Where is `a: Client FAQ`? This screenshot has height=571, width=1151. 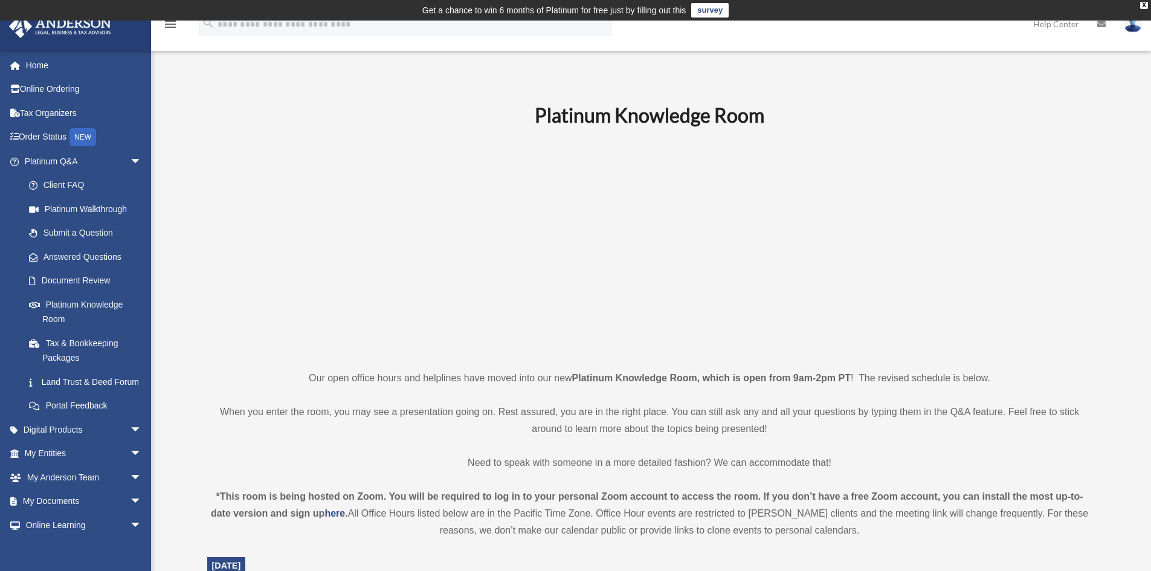
a: Client FAQ is located at coordinates (88, 185).